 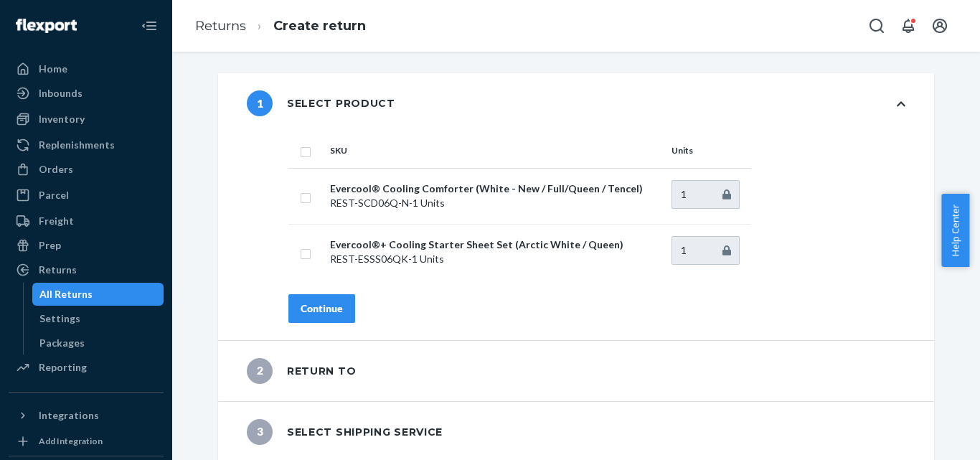 What do you see at coordinates (77, 145) in the screenshot?
I see `div: Replenishments` at bounding box center [77, 145].